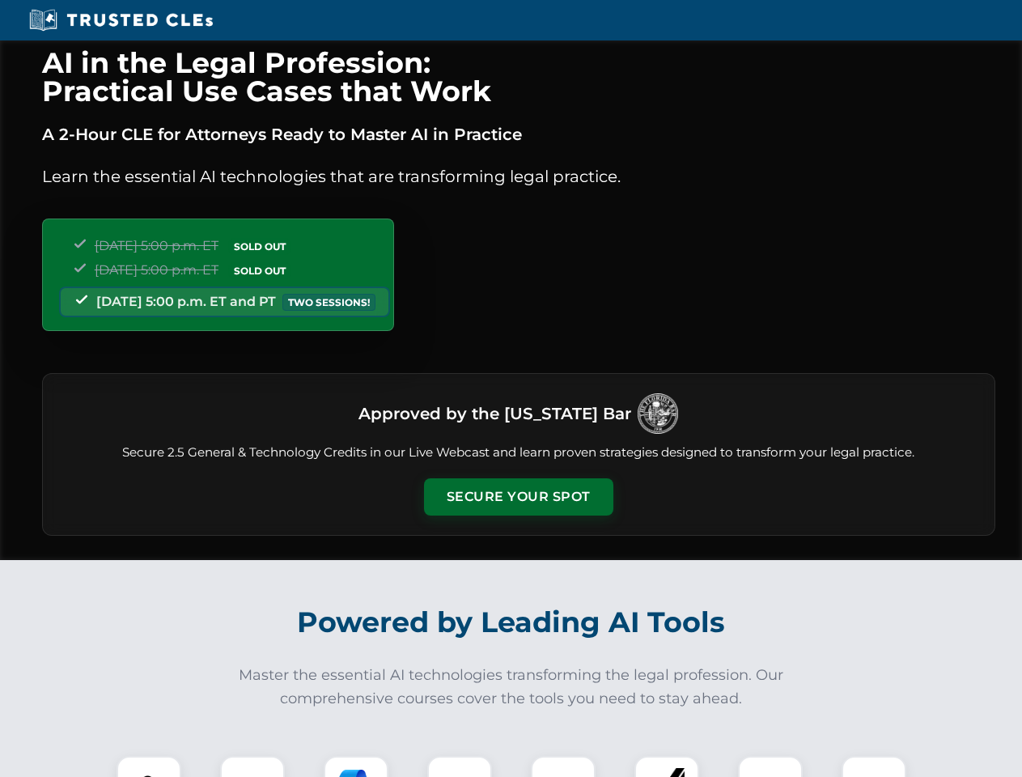 The width and height of the screenshot is (1022, 777). I want to click on p: A 2-Hour CLE for Attorneys Ready to Master AI in Practice, so click(518, 134).